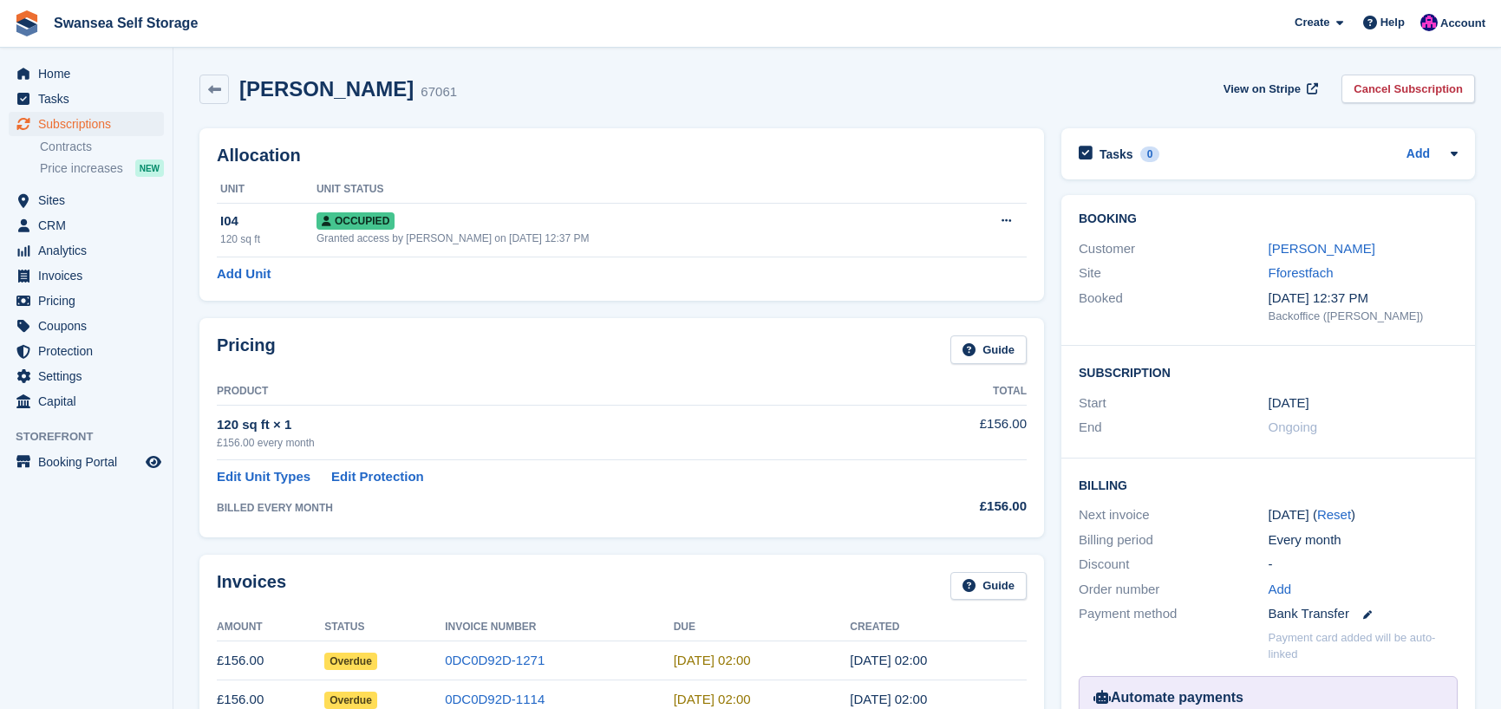 The image size is (1501, 709). I want to click on a: Add Unit, so click(244, 274).